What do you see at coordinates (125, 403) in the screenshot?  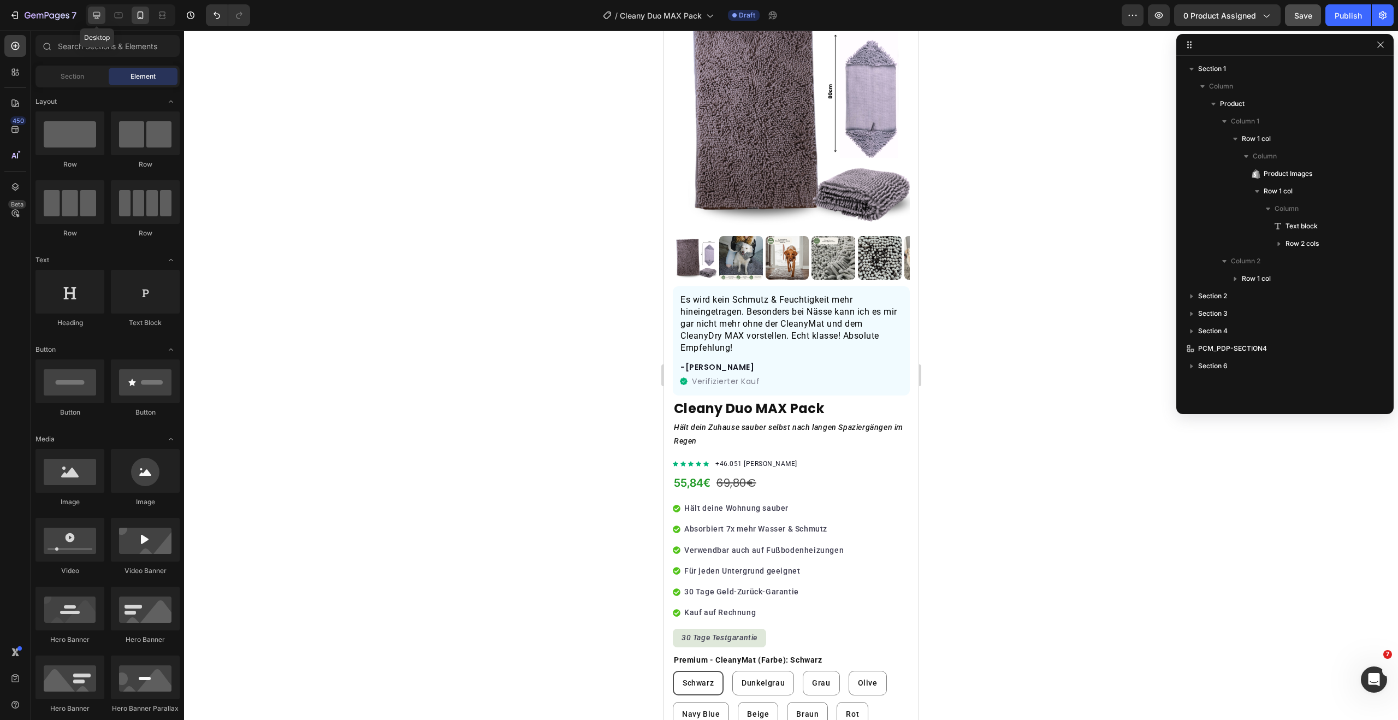 I see `i: Hält dein Zuhause sauber selbst nach langen Spaziergängen im Regen` at bounding box center [125, 403].